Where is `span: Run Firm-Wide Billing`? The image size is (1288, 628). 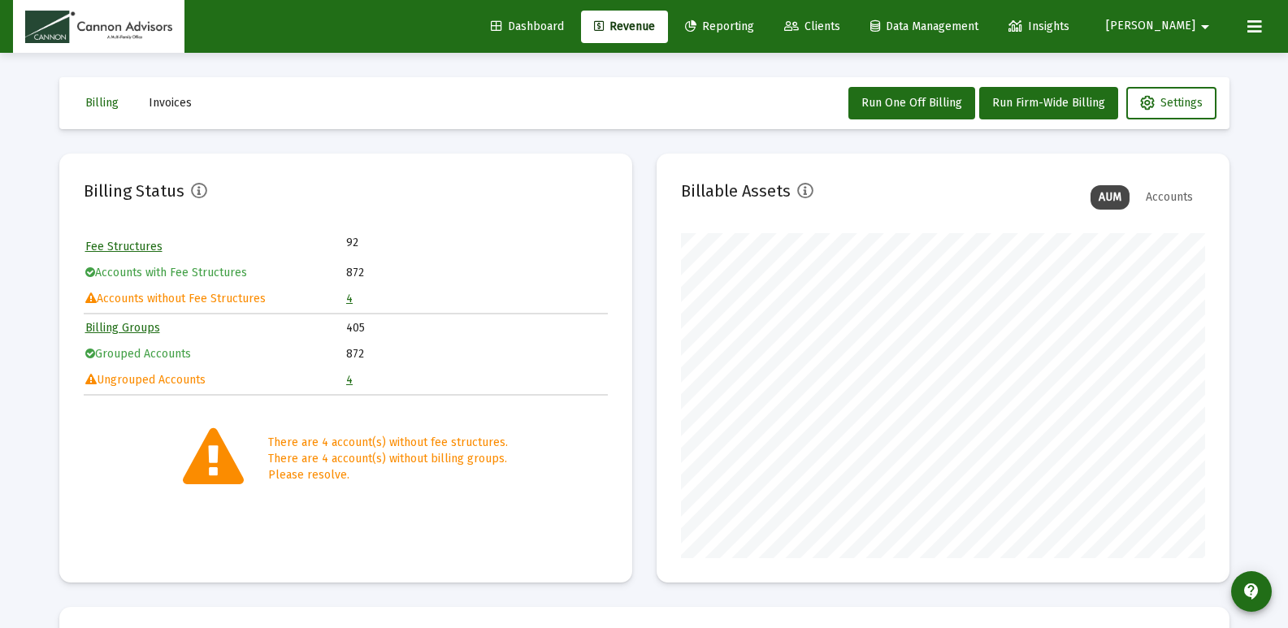 span: Run Firm-Wide Billing is located at coordinates (1048, 102).